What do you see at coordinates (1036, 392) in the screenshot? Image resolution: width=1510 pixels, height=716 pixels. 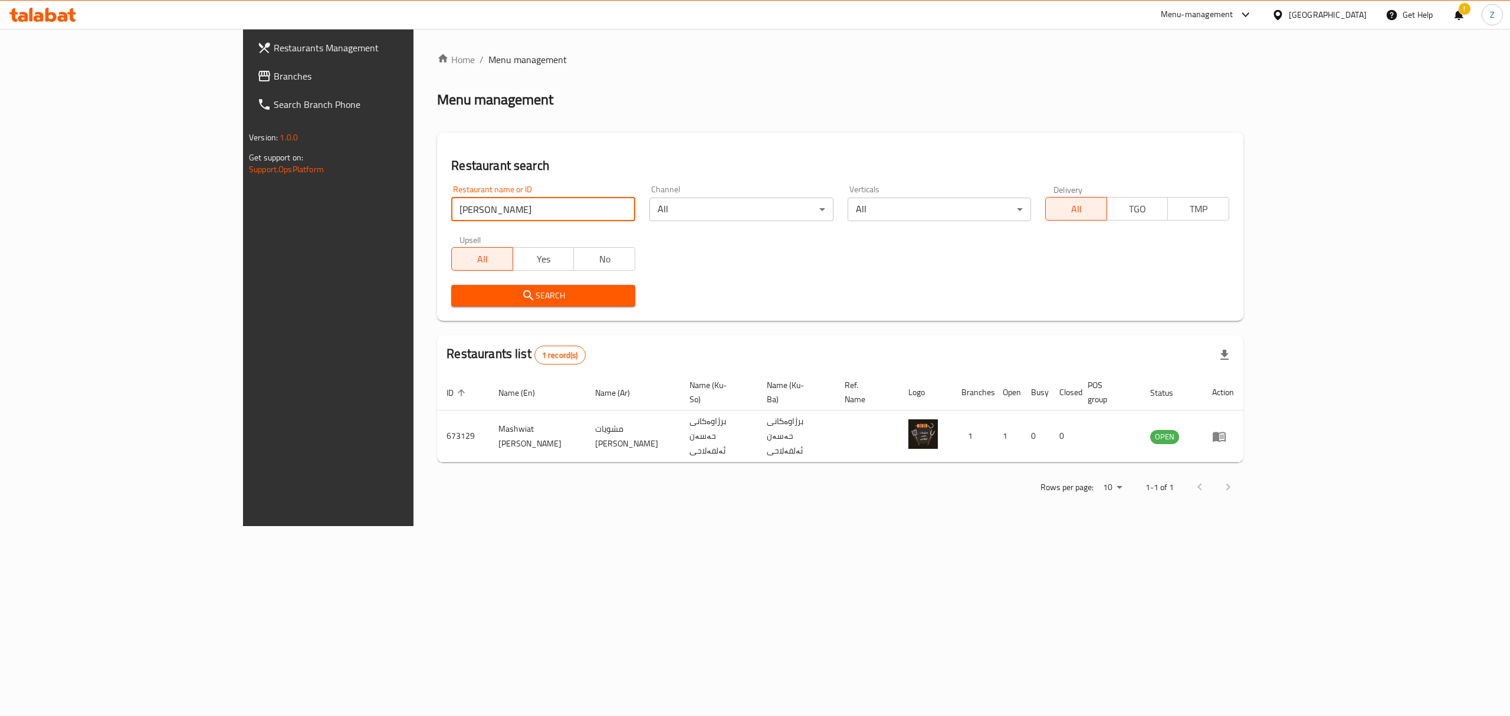 I see `th: Busy` at bounding box center [1036, 392].